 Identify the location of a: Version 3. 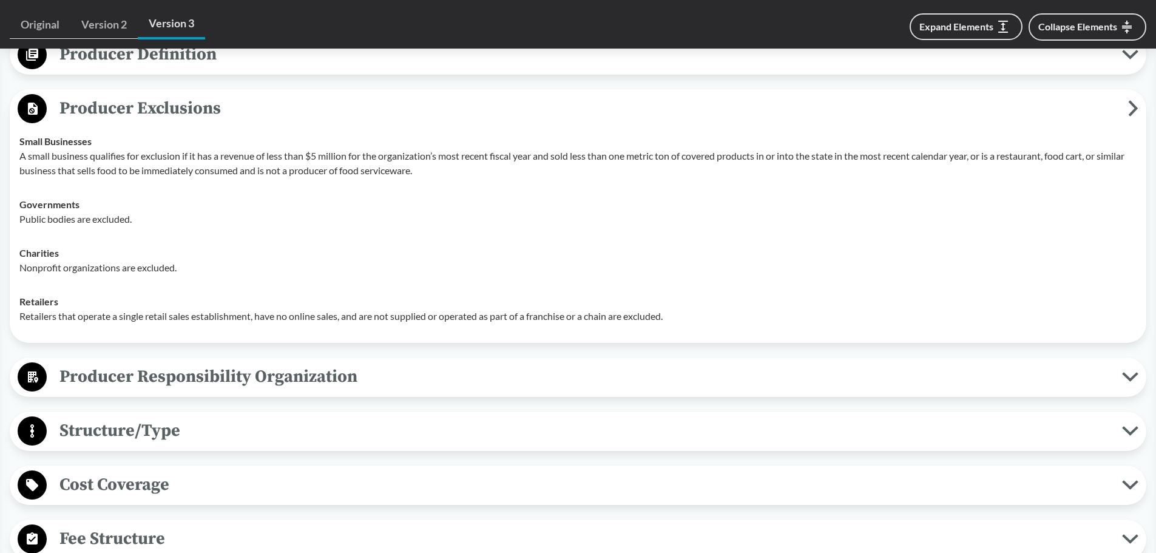
(171, 24).